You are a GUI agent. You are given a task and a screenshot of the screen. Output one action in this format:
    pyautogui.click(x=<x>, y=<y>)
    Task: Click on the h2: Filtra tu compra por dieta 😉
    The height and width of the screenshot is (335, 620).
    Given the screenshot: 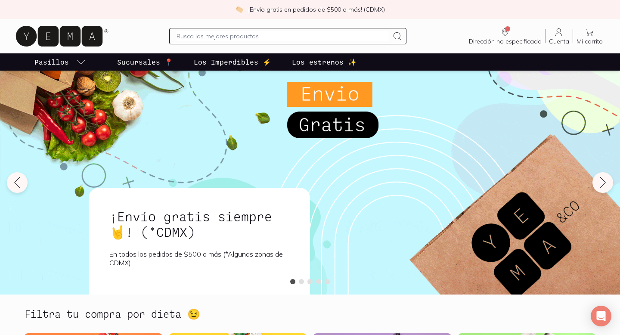 What is the action you would take?
    pyautogui.click(x=112, y=314)
    